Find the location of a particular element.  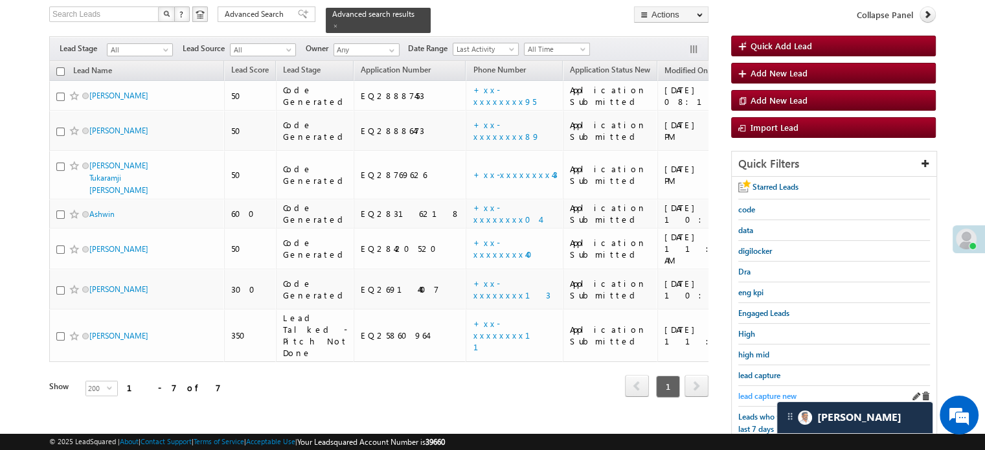

span: Carter is located at coordinates (859, 417).